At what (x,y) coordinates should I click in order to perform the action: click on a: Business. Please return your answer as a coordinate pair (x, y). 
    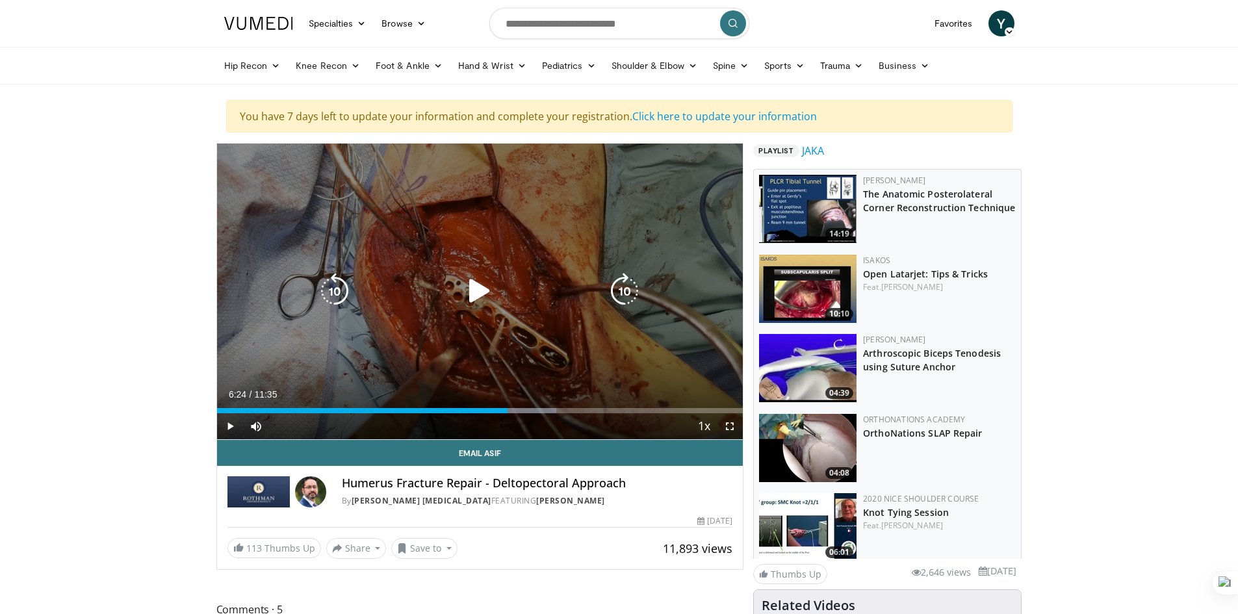
    Looking at the image, I should click on (904, 66).